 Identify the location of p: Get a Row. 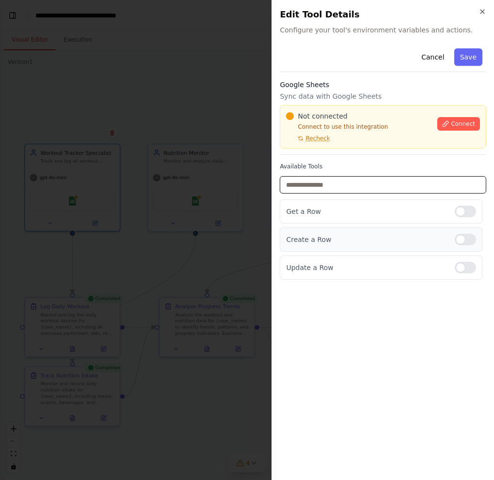
(366, 212).